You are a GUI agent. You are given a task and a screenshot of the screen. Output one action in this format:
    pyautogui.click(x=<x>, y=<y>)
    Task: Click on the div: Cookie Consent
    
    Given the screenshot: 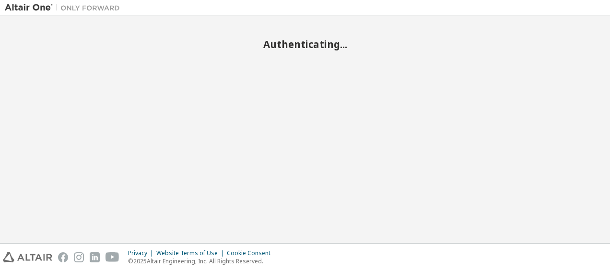 What is the action you would take?
    pyautogui.click(x=251, y=253)
    